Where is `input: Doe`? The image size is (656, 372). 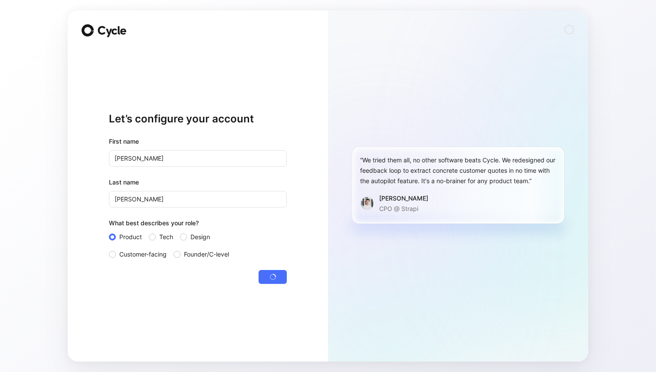
input: Doe is located at coordinates (198, 199).